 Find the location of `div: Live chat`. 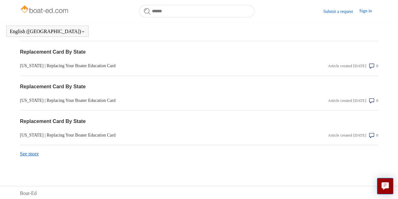

div: Live chat is located at coordinates (385, 186).